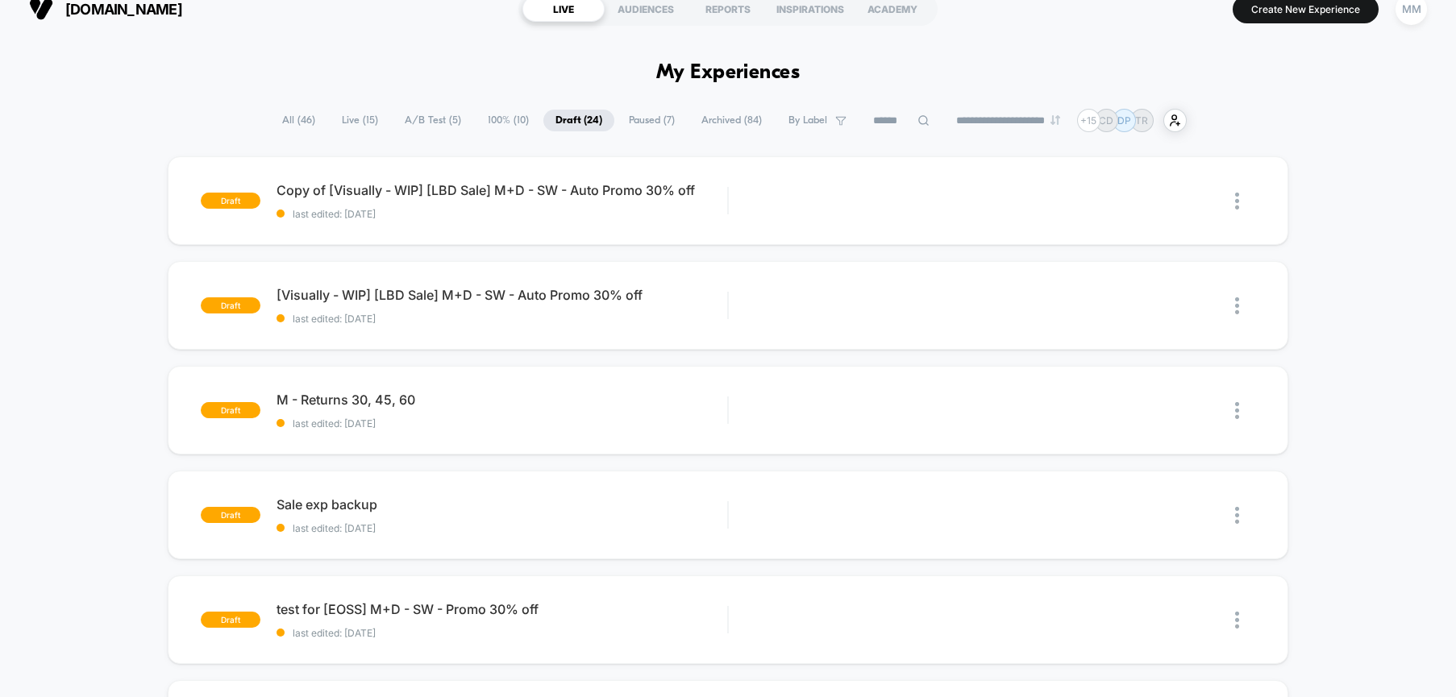 The width and height of the screenshot is (1456, 697). What do you see at coordinates (502, 505) in the screenshot?
I see `span: Sale exp backup` at bounding box center [502, 505].